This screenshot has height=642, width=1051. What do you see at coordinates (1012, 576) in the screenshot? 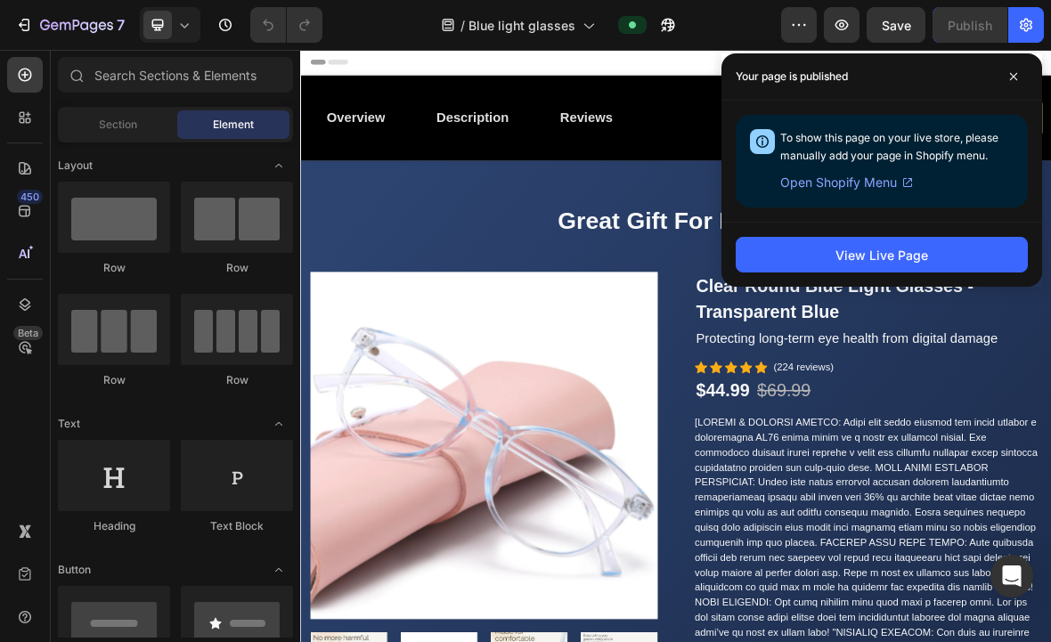
I see `div: Open Intercom Messenger` at bounding box center [1012, 576].